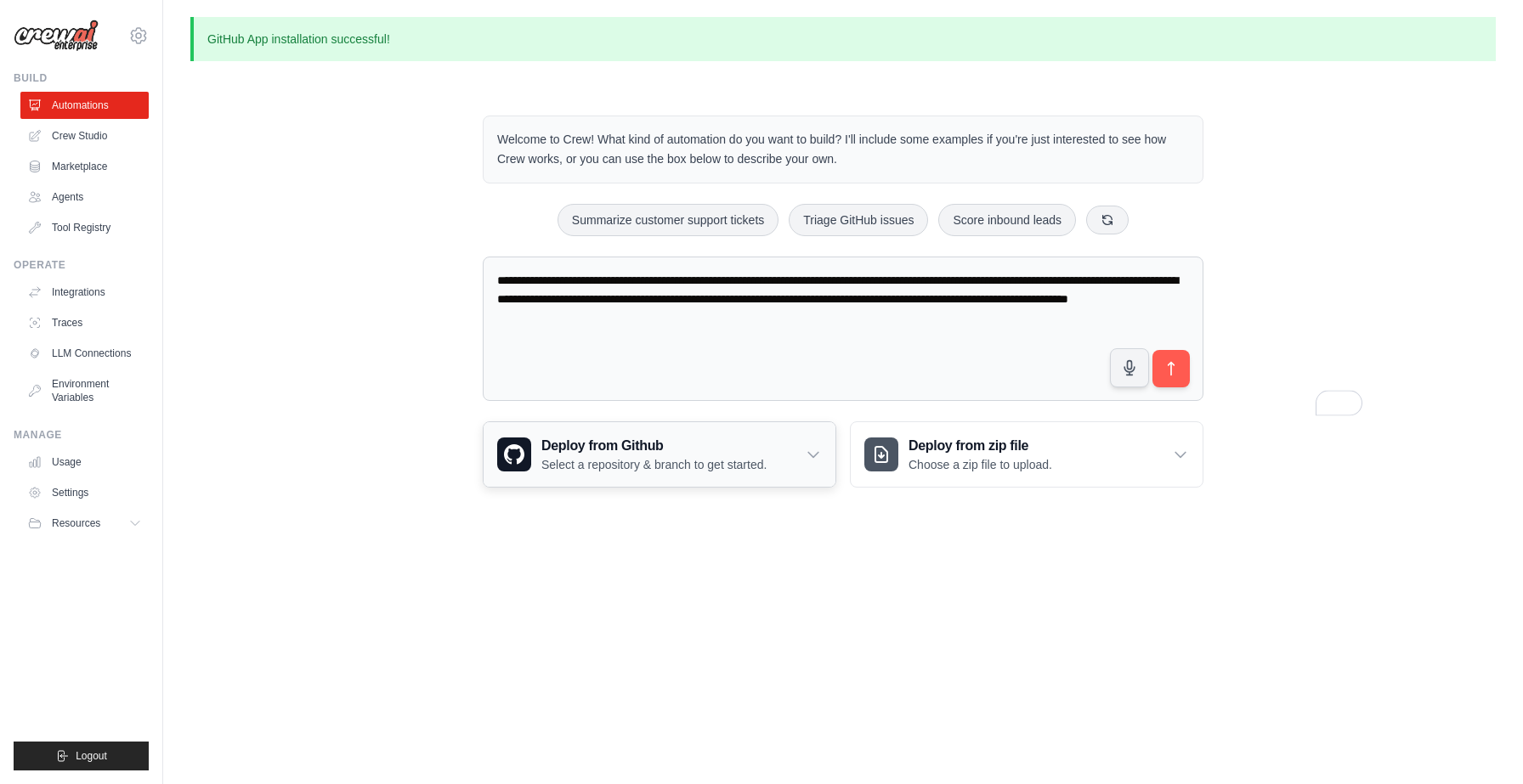 This screenshot has width=1523, height=784. What do you see at coordinates (84, 292) in the screenshot?
I see `a: Integrations` at bounding box center [84, 292].